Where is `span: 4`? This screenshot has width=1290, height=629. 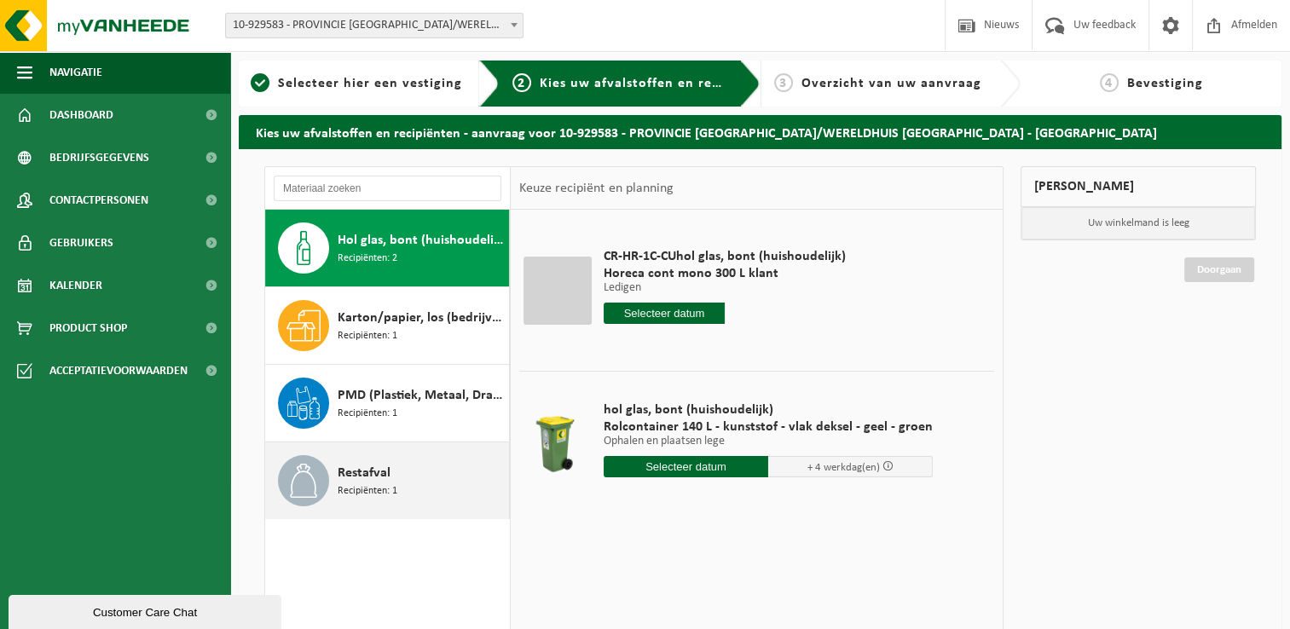 span: 4 is located at coordinates (1109, 83).